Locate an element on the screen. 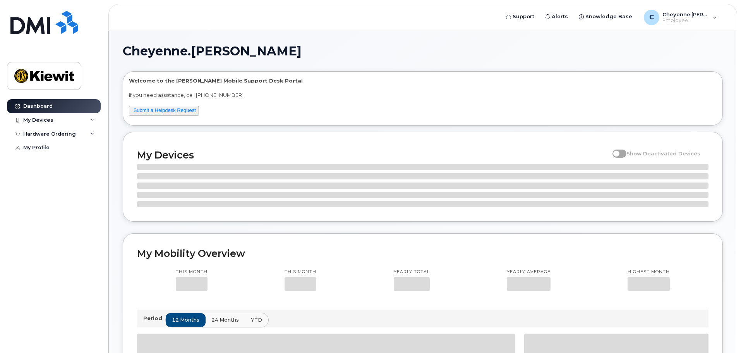 The height and width of the screenshot is (353, 741). span: YTD is located at coordinates (256, 319).